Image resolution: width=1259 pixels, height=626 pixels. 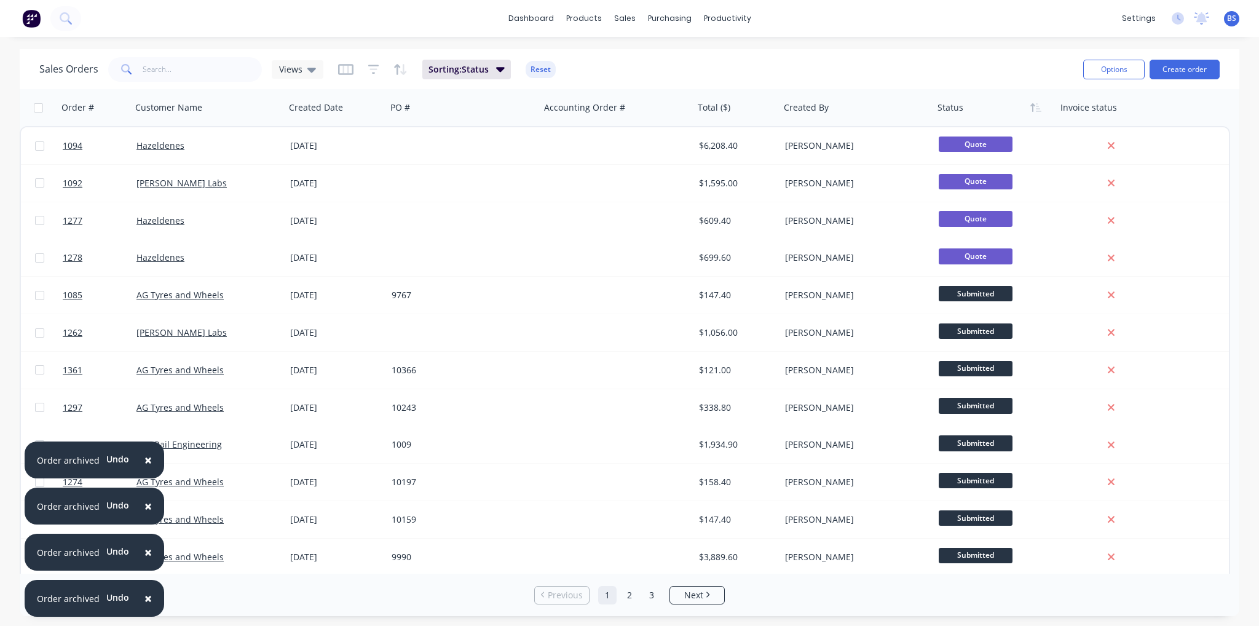 I want to click on div: 10366, so click(x=460, y=370).